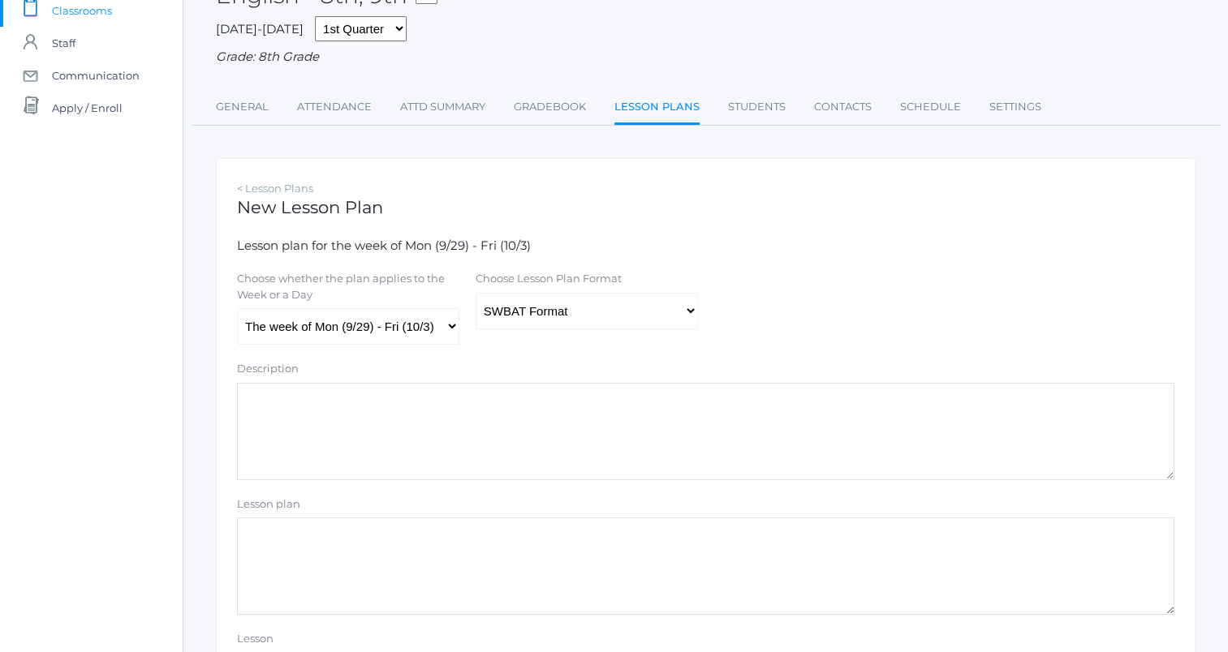  Describe the element at coordinates (1015, 107) in the screenshot. I see `a: Settings` at that location.